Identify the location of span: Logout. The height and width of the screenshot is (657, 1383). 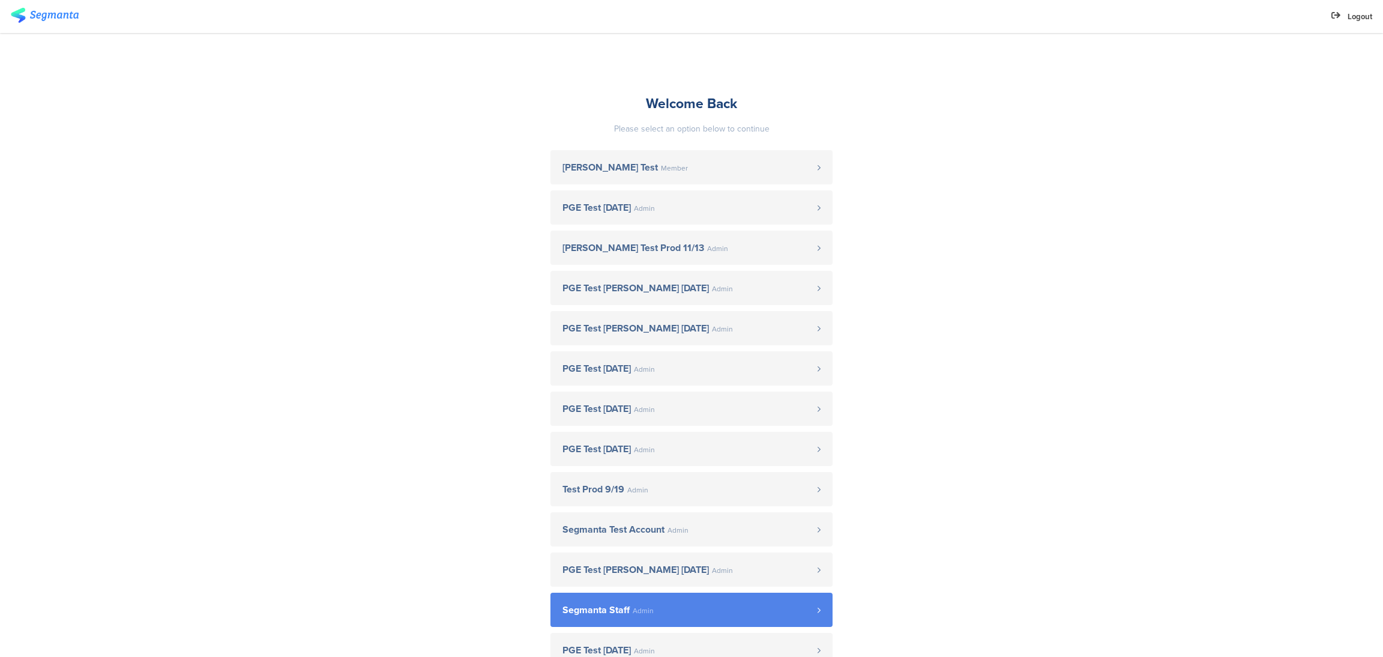
(1360, 16).